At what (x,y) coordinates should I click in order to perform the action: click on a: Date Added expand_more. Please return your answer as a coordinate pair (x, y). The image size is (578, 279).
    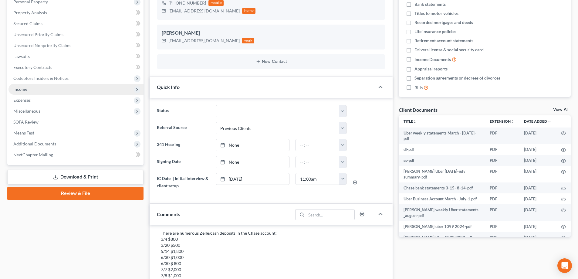
    Looking at the image, I should click on (538, 121).